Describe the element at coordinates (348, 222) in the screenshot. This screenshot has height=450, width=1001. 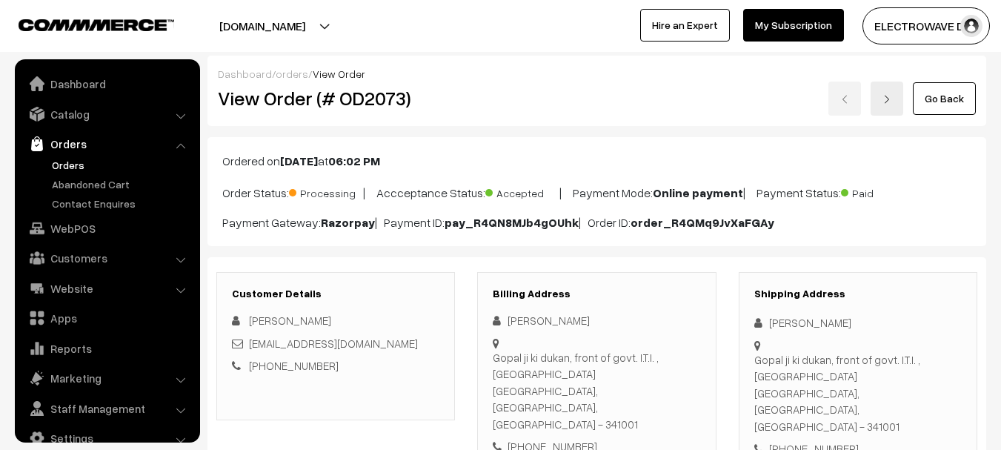
I see `b: Razorpay` at that location.